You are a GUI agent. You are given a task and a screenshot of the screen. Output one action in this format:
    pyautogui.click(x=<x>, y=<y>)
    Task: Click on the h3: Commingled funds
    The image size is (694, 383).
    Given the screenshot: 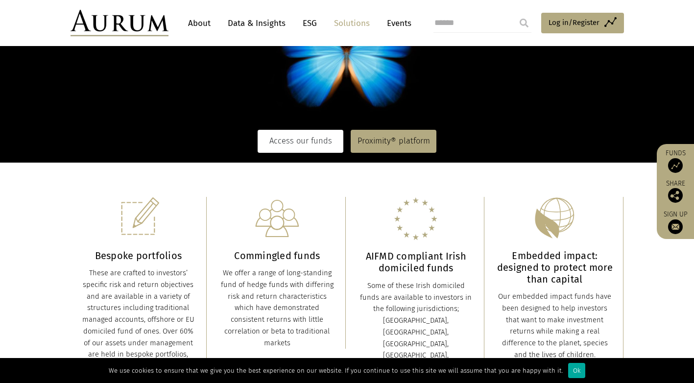 What is the action you would take?
    pyautogui.click(x=277, y=256)
    